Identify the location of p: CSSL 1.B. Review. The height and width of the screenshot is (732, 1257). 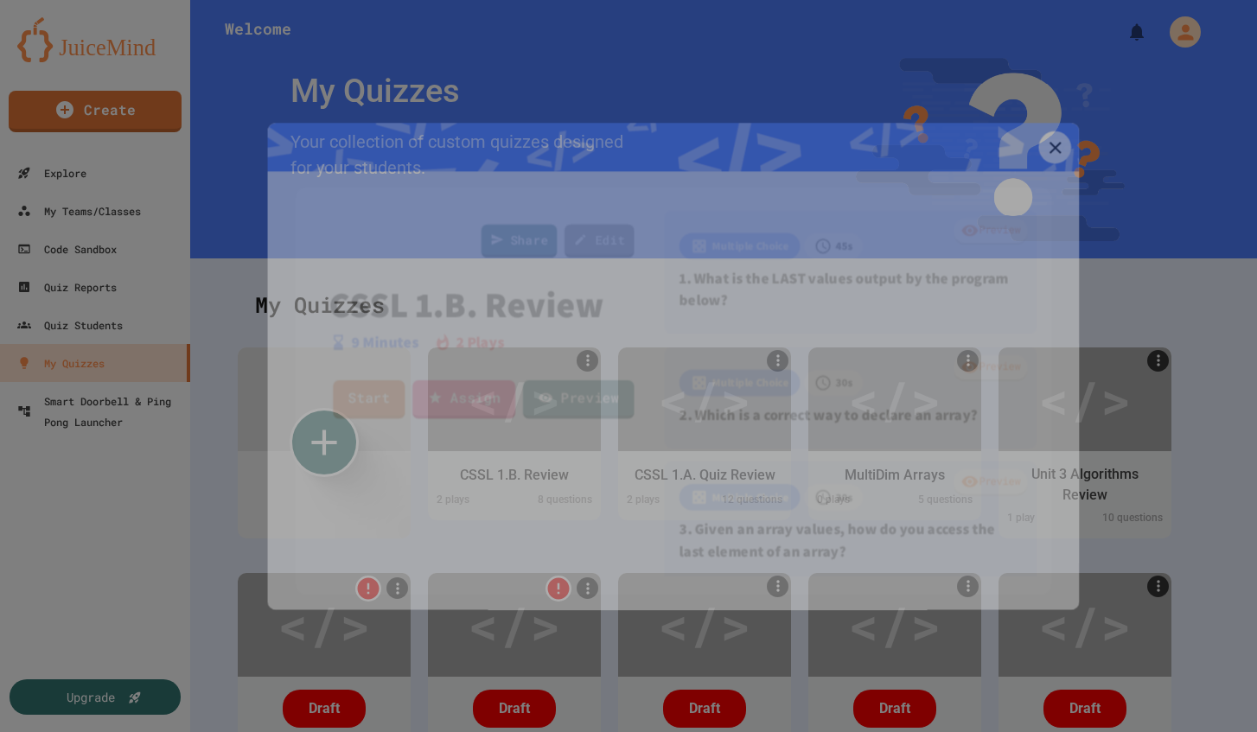
(481, 302).